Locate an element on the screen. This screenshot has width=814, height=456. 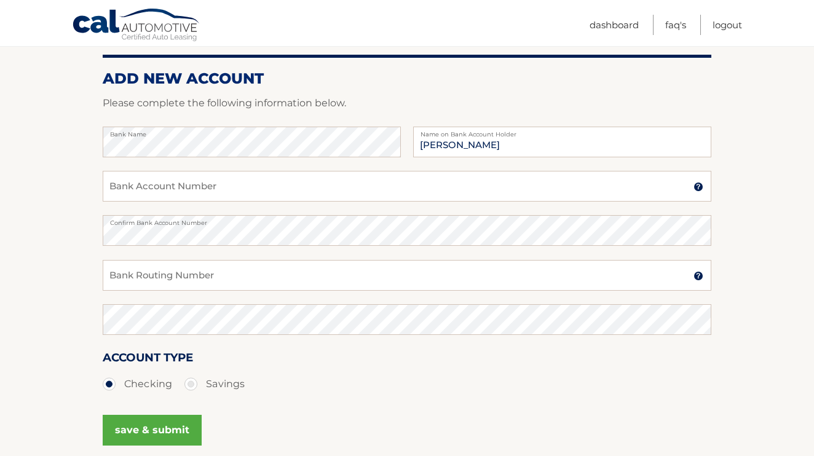
label: Checking is located at coordinates (137, 384).